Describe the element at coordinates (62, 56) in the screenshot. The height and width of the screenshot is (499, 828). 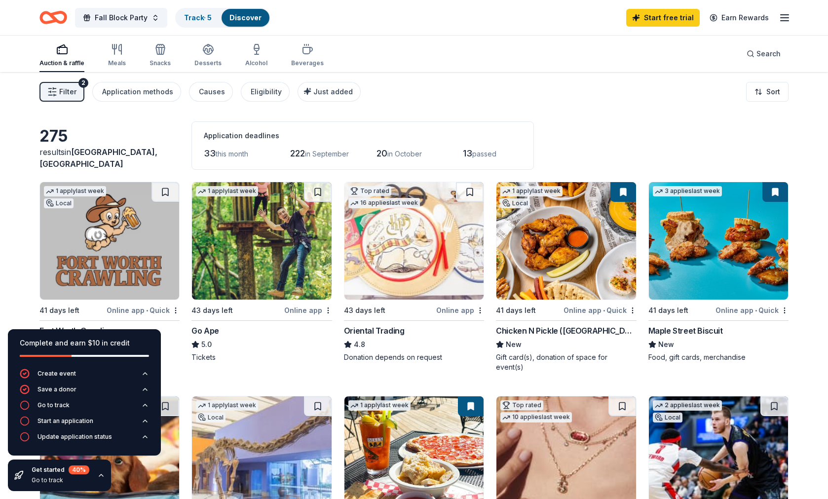
I see `button: Auction & raffle` at that location.